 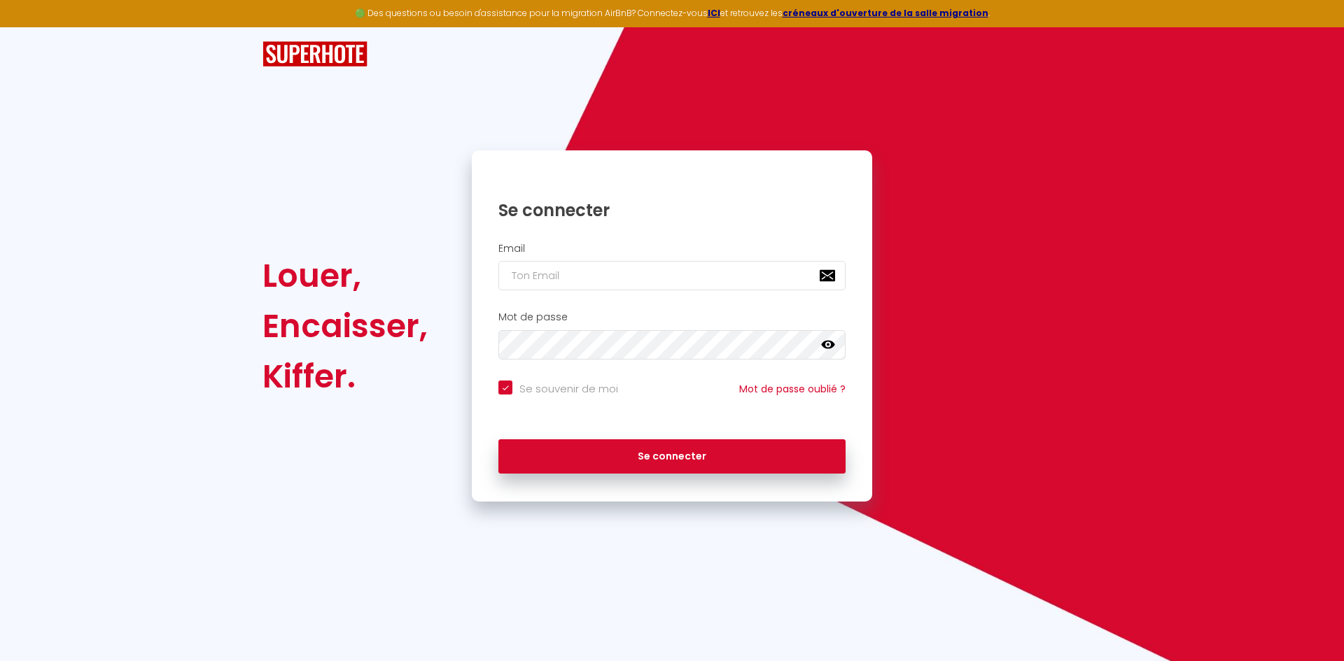 What do you see at coordinates (714, 13) in the screenshot?
I see `a: ICI` at bounding box center [714, 13].